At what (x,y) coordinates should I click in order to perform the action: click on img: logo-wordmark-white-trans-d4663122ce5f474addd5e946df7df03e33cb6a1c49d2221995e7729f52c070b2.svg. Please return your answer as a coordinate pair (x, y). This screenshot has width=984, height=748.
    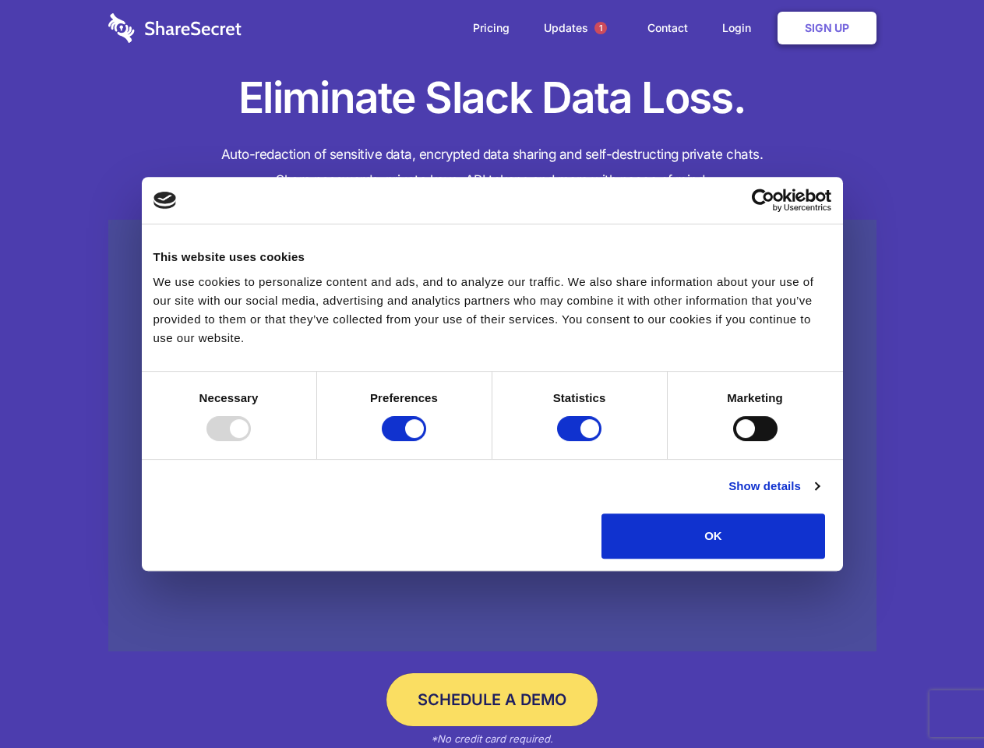
    Looking at the image, I should click on (175, 28).